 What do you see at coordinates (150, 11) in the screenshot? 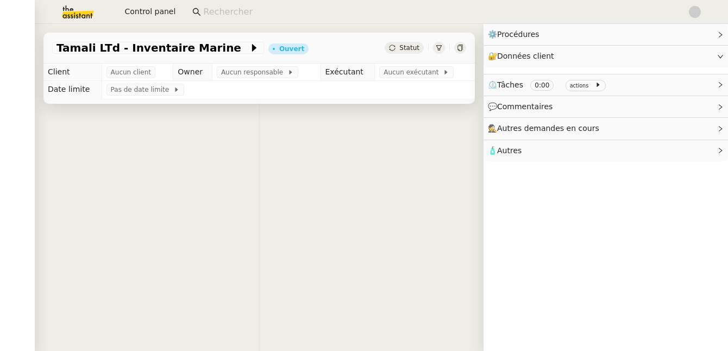
I see `span: Control panel` at bounding box center [150, 11].